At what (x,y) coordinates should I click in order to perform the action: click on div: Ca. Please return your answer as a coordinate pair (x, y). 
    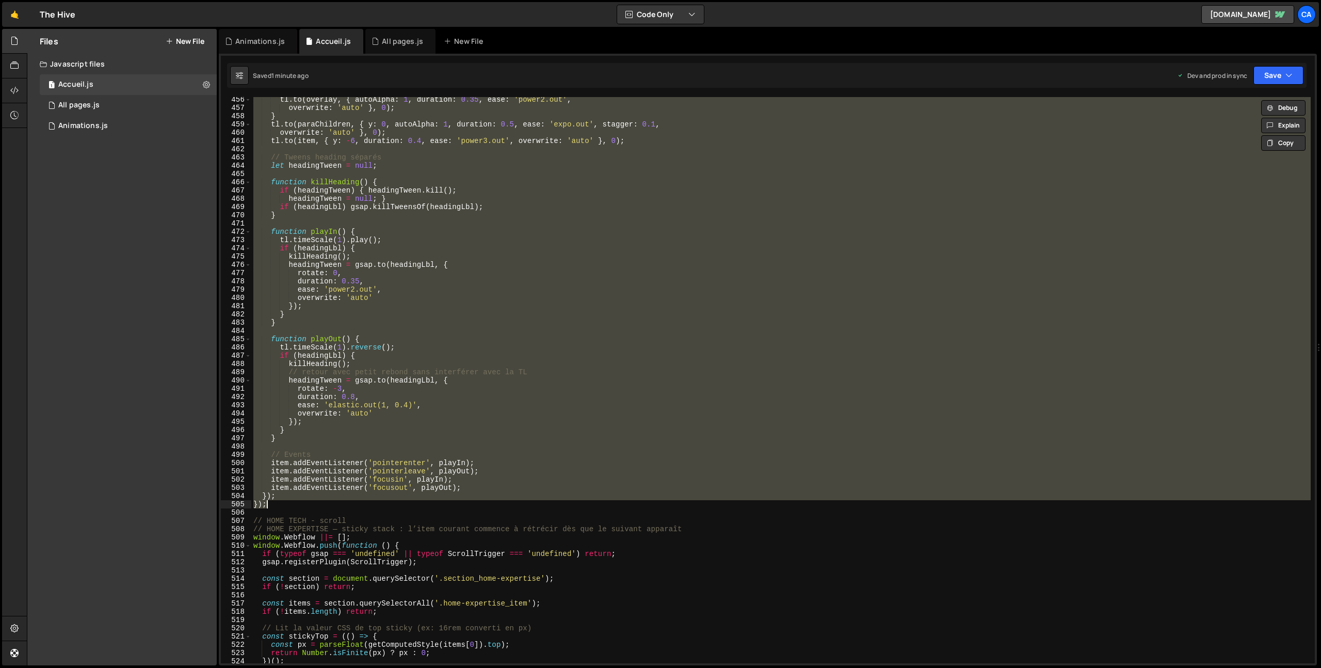
    Looking at the image, I should click on (1306, 14).